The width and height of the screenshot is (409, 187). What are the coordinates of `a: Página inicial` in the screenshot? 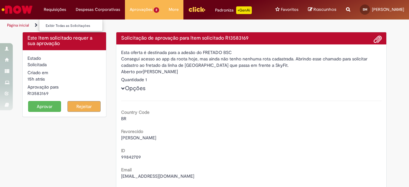 It's located at (18, 25).